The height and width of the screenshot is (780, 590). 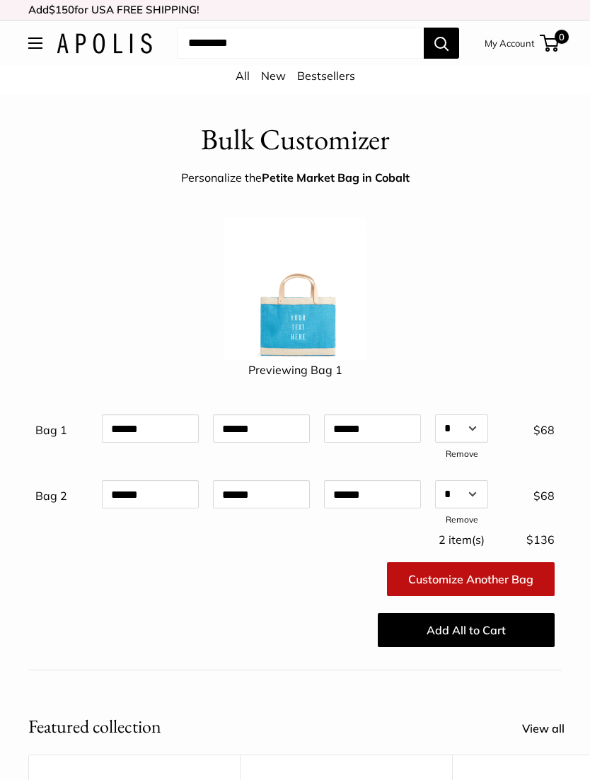 I want to click on img: Apolis, so click(x=104, y=43).